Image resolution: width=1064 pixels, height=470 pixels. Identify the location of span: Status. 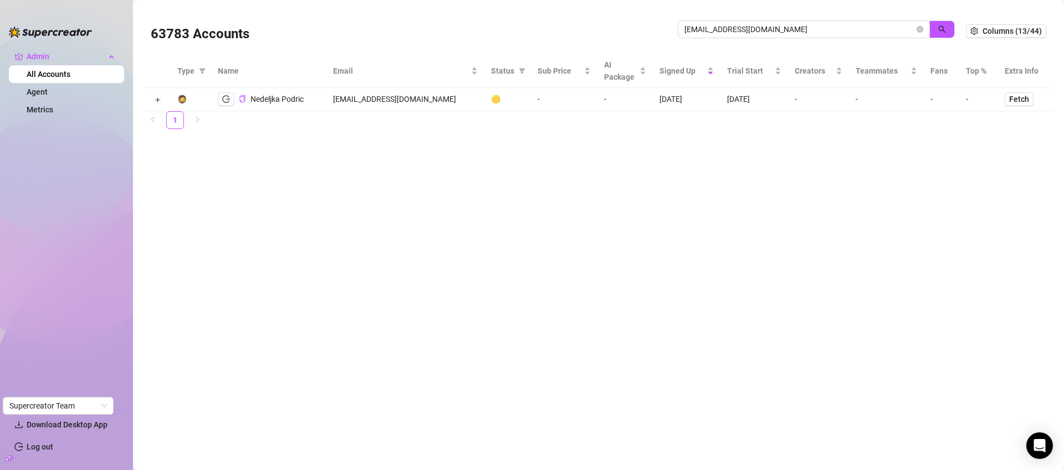
(503, 71).